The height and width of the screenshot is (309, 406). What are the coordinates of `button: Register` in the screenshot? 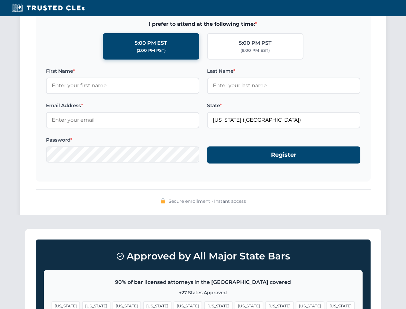 It's located at (284, 155).